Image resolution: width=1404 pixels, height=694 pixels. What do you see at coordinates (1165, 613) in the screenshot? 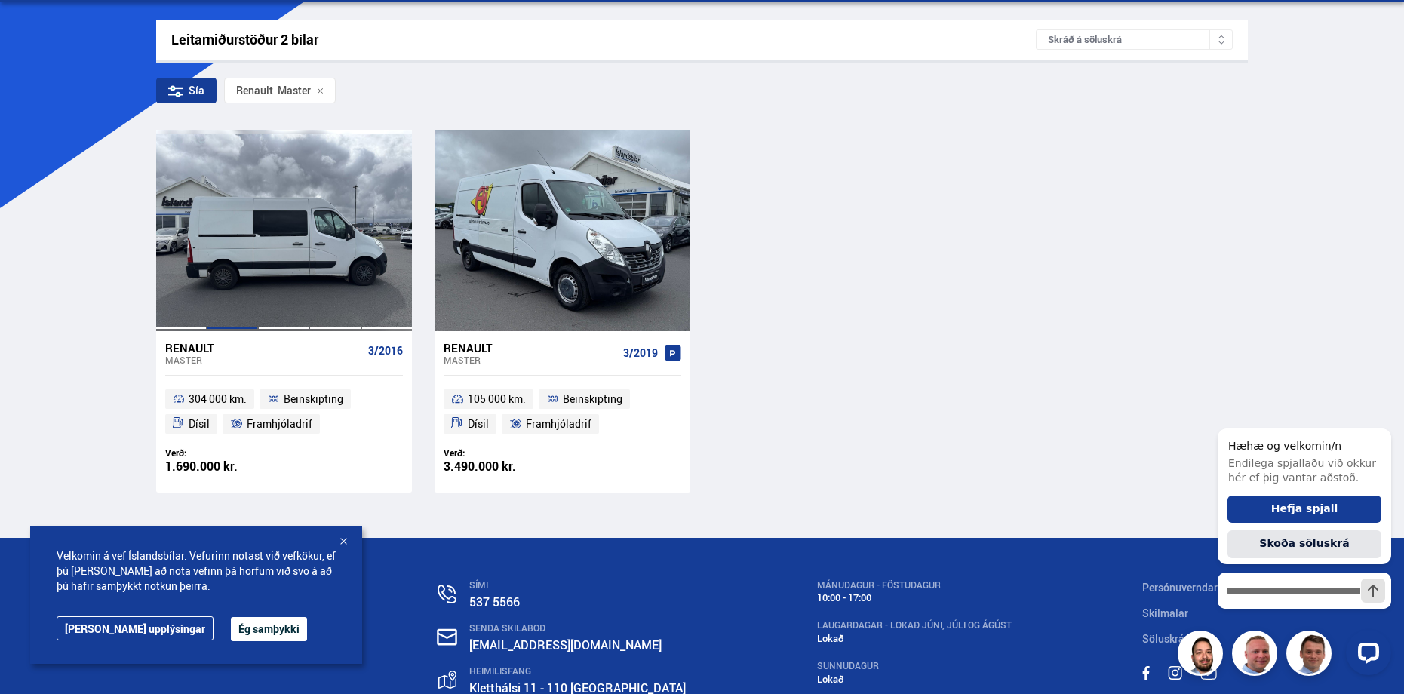
I see `a: Skilmalar` at bounding box center [1165, 613].